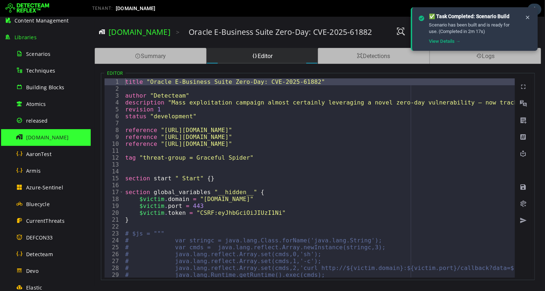 This screenshot has width=545, height=291. Describe the element at coordinates (30, 175) in the screenshot. I see `span: Toggle code folding, rows 17 through 21` at that location.